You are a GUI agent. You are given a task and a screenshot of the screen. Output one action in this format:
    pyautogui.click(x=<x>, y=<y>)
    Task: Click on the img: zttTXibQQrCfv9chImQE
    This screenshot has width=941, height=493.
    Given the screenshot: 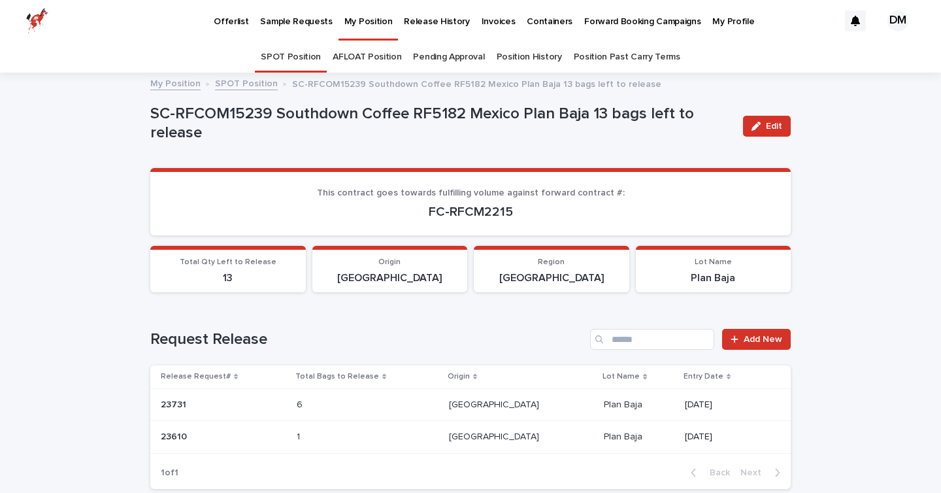 What is the action you would take?
    pyautogui.click(x=37, y=21)
    